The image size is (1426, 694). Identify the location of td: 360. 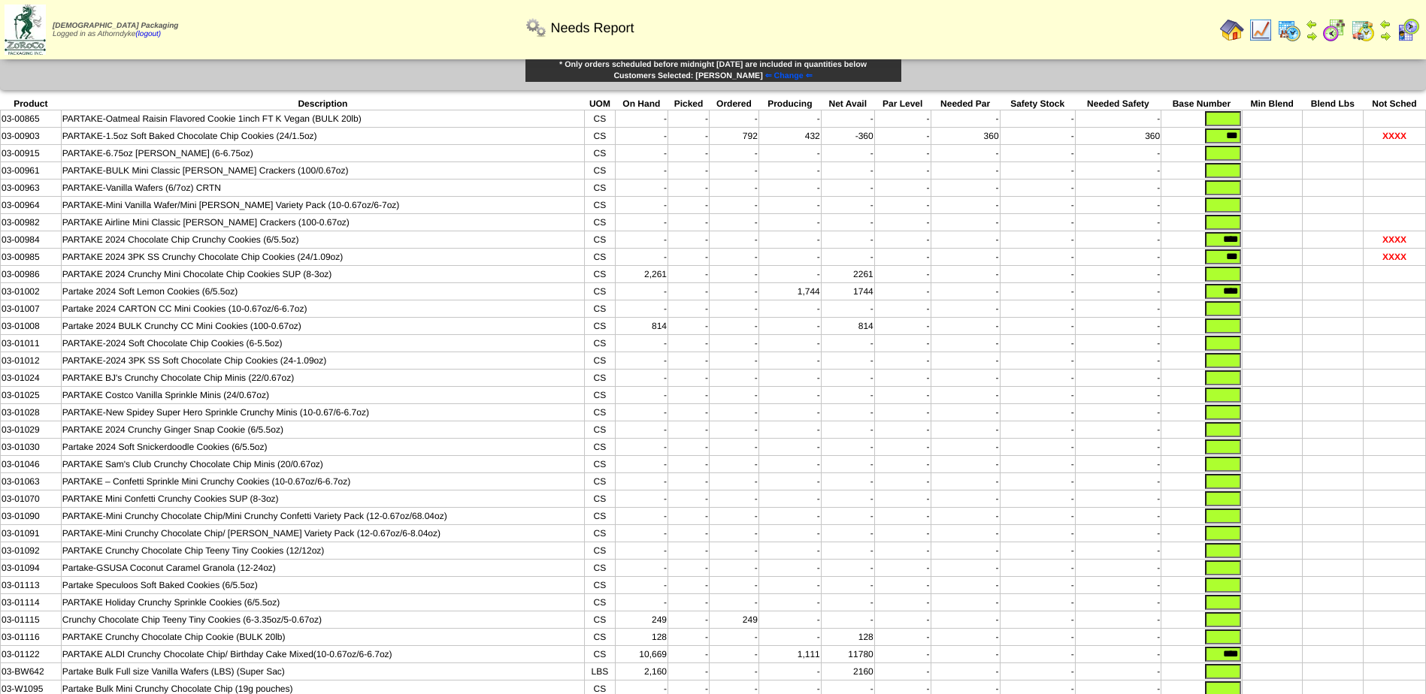
(1117, 136).